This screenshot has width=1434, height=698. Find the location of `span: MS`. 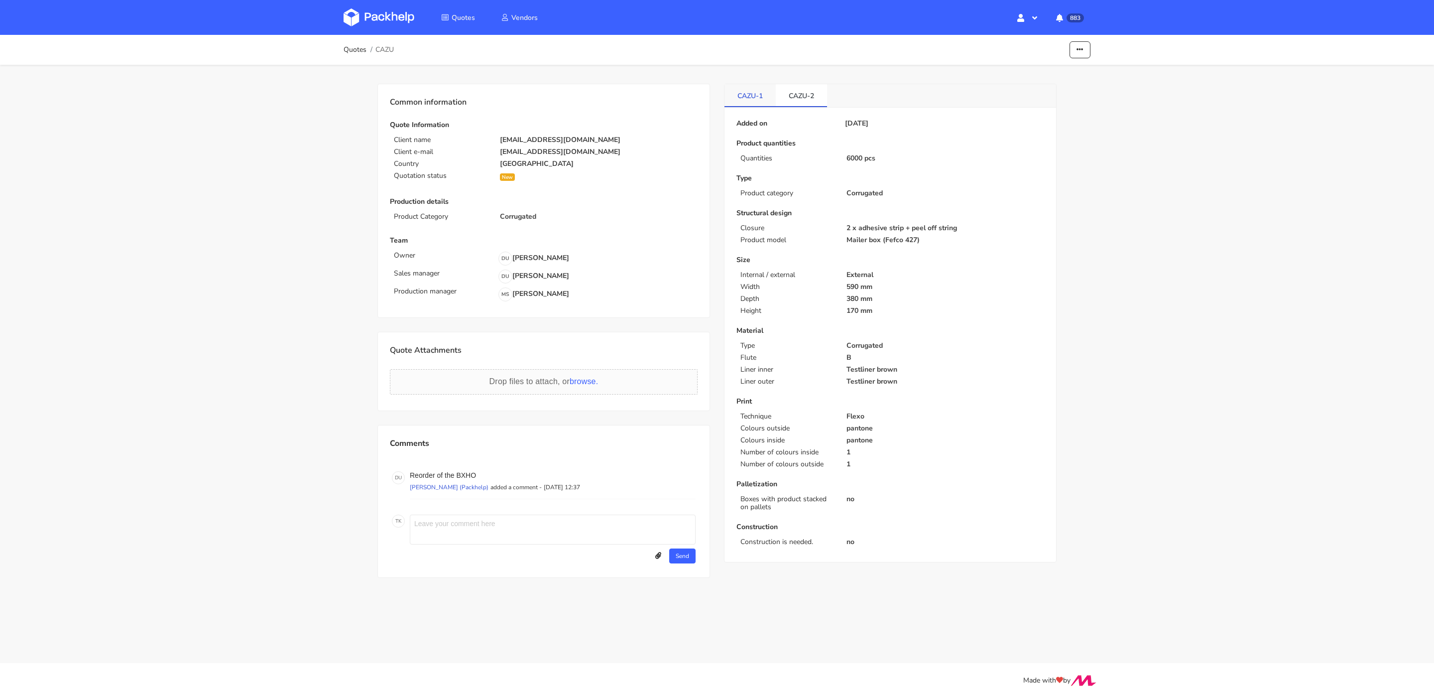

span: MS is located at coordinates (505, 294).